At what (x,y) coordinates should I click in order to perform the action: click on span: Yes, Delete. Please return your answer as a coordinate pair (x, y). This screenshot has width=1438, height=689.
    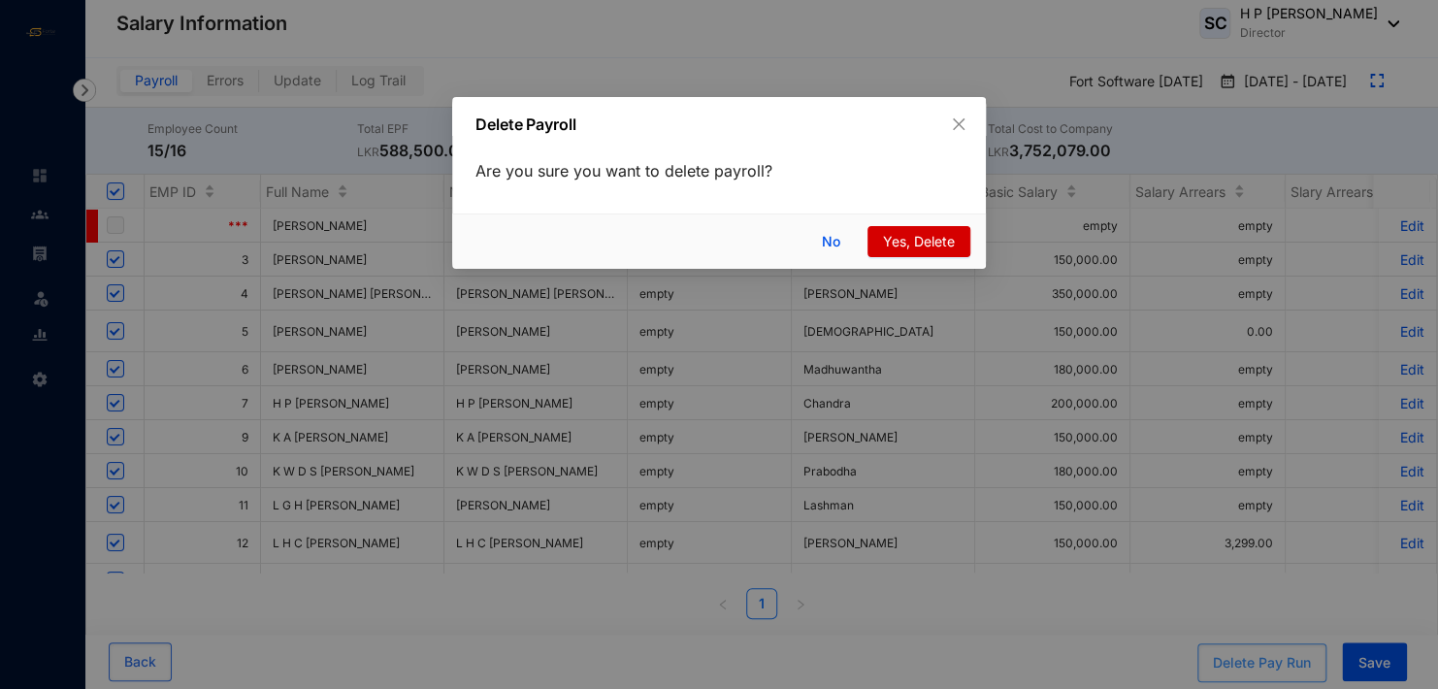
    Looking at the image, I should click on (919, 242).